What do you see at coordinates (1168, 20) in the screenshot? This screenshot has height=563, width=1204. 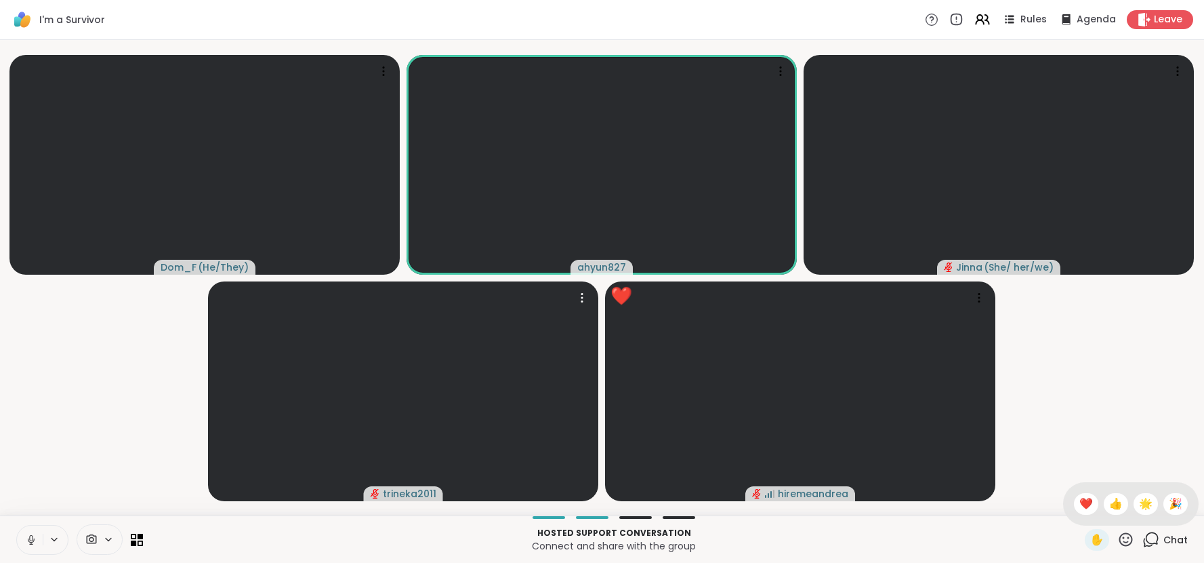 I see `span: Leave` at bounding box center [1168, 20].